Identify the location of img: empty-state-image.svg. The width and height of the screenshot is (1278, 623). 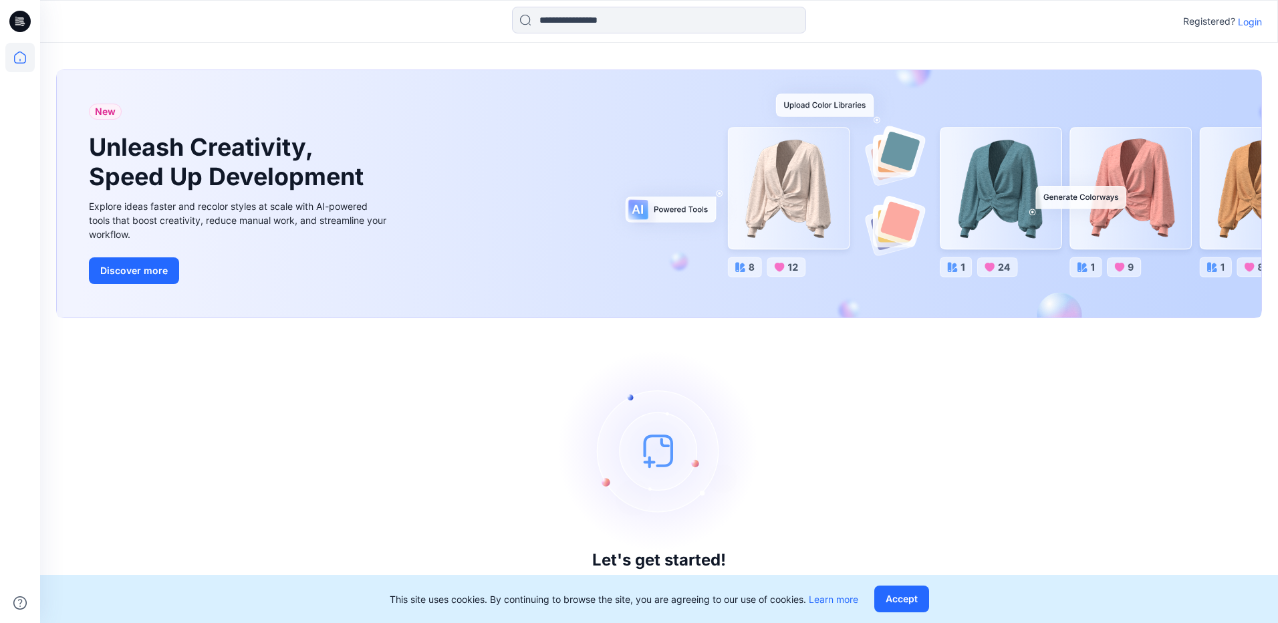
(659, 450).